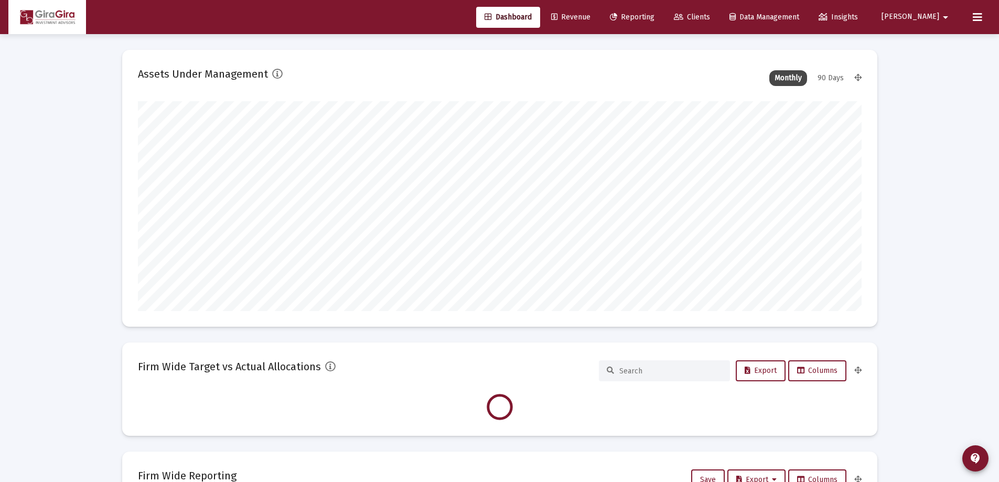 The width and height of the screenshot is (999, 482). What do you see at coordinates (764, 17) in the screenshot?
I see `a: Data Management` at bounding box center [764, 17].